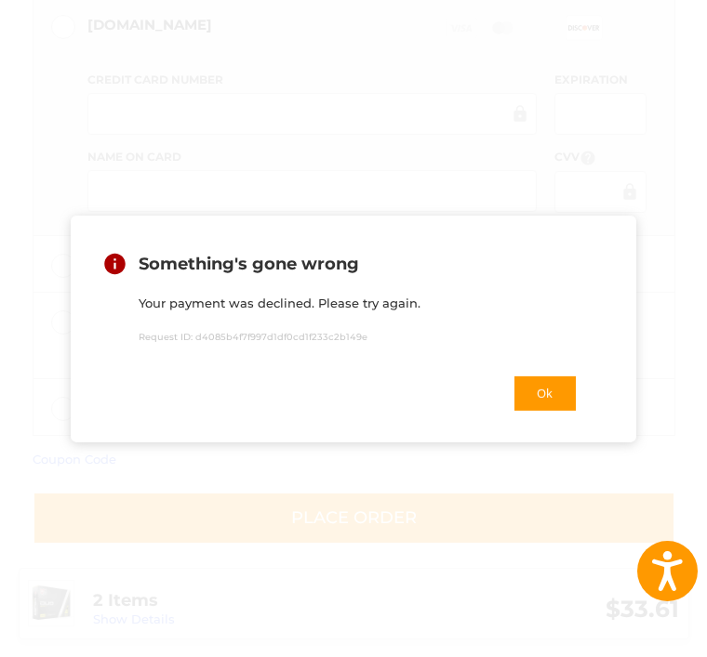 The height and width of the screenshot is (657, 707). What do you see at coordinates (358, 304) in the screenshot?
I see `p: Your payment was declined. Please try again.` at bounding box center [358, 304].